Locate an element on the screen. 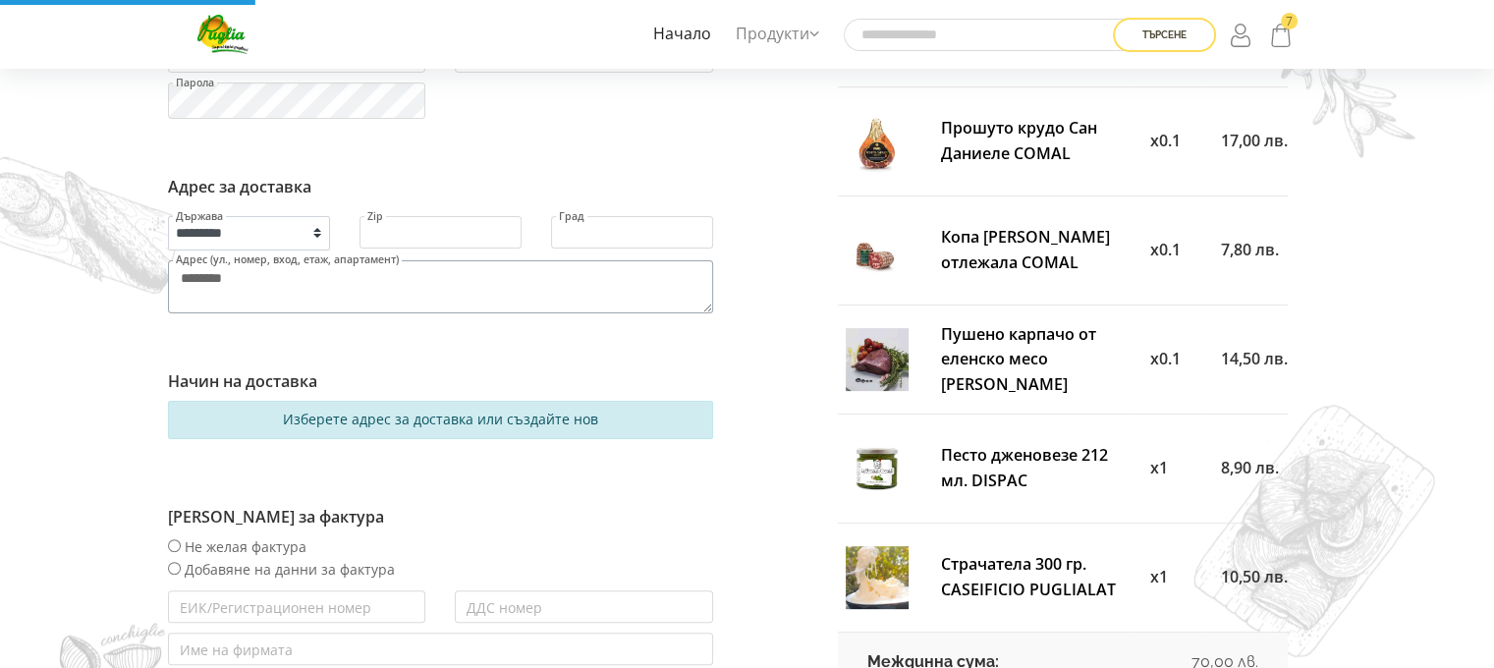 The width and height of the screenshot is (1494, 668). a: Страчатела 300 гр. CASEIFICIO PUGLIALAT is located at coordinates (1029, 577).